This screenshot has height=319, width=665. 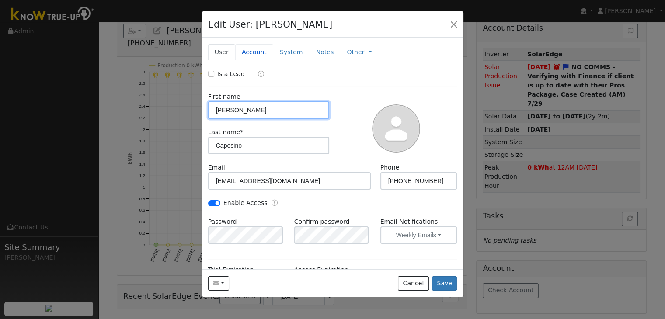 I want to click on label: Email Notifications, so click(x=419, y=222).